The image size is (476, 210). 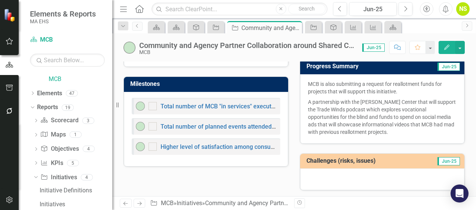 I want to click on h3: Milestones, so click(x=207, y=84).